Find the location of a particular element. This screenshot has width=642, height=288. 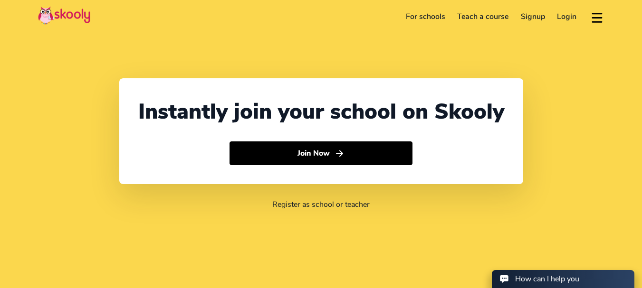

ion-icon: arrow forward outline is located at coordinates (339, 153).